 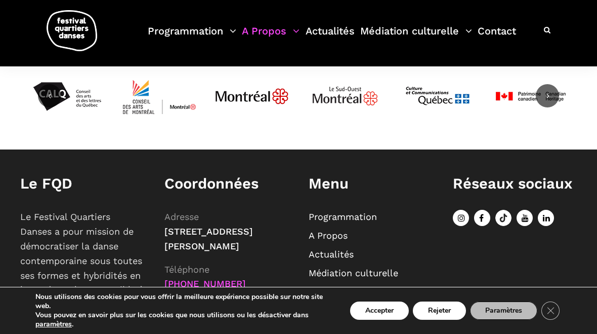 What do you see at coordinates (67, 96) in the screenshot?
I see `img: Calq_noir` at bounding box center [67, 96].